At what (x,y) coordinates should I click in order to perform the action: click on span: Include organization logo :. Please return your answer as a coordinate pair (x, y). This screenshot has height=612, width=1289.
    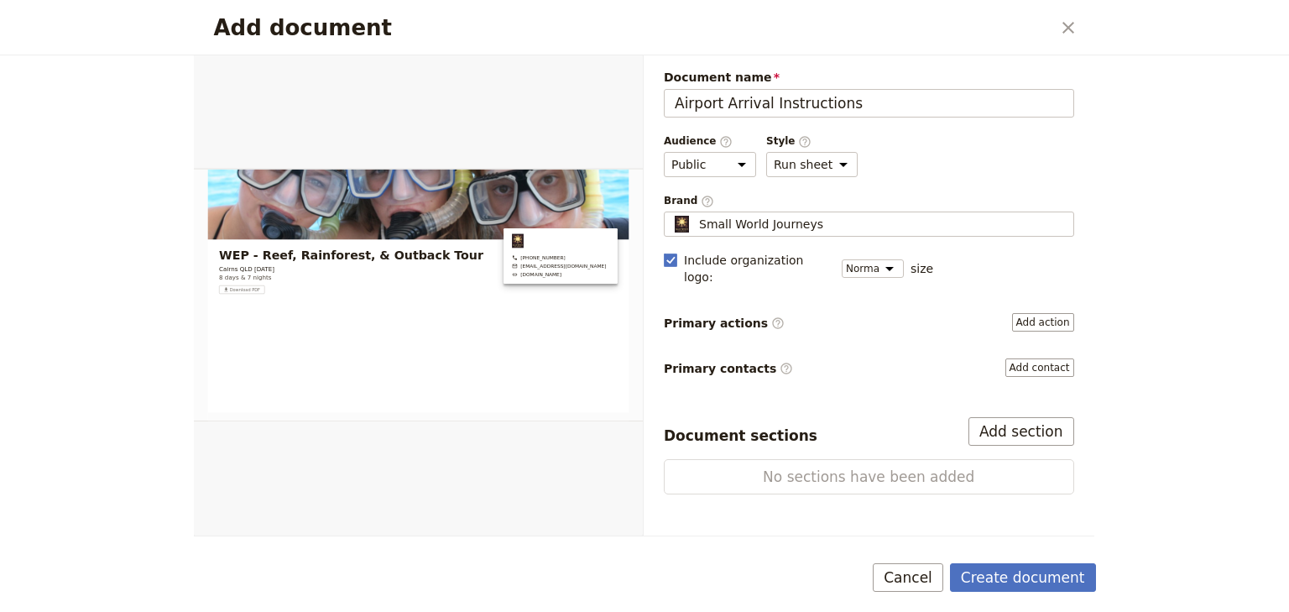
    Looking at the image, I should click on (758, 269).